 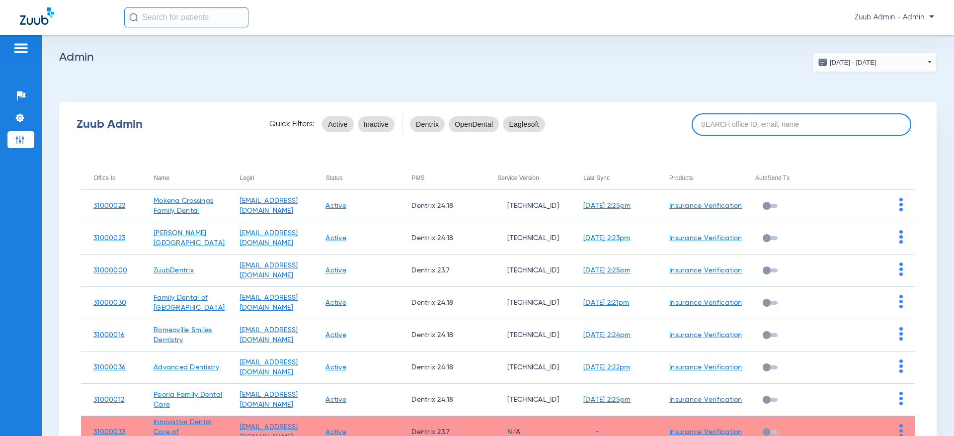 I want to click on a: Peoria Family Dental Care, so click(x=188, y=399).